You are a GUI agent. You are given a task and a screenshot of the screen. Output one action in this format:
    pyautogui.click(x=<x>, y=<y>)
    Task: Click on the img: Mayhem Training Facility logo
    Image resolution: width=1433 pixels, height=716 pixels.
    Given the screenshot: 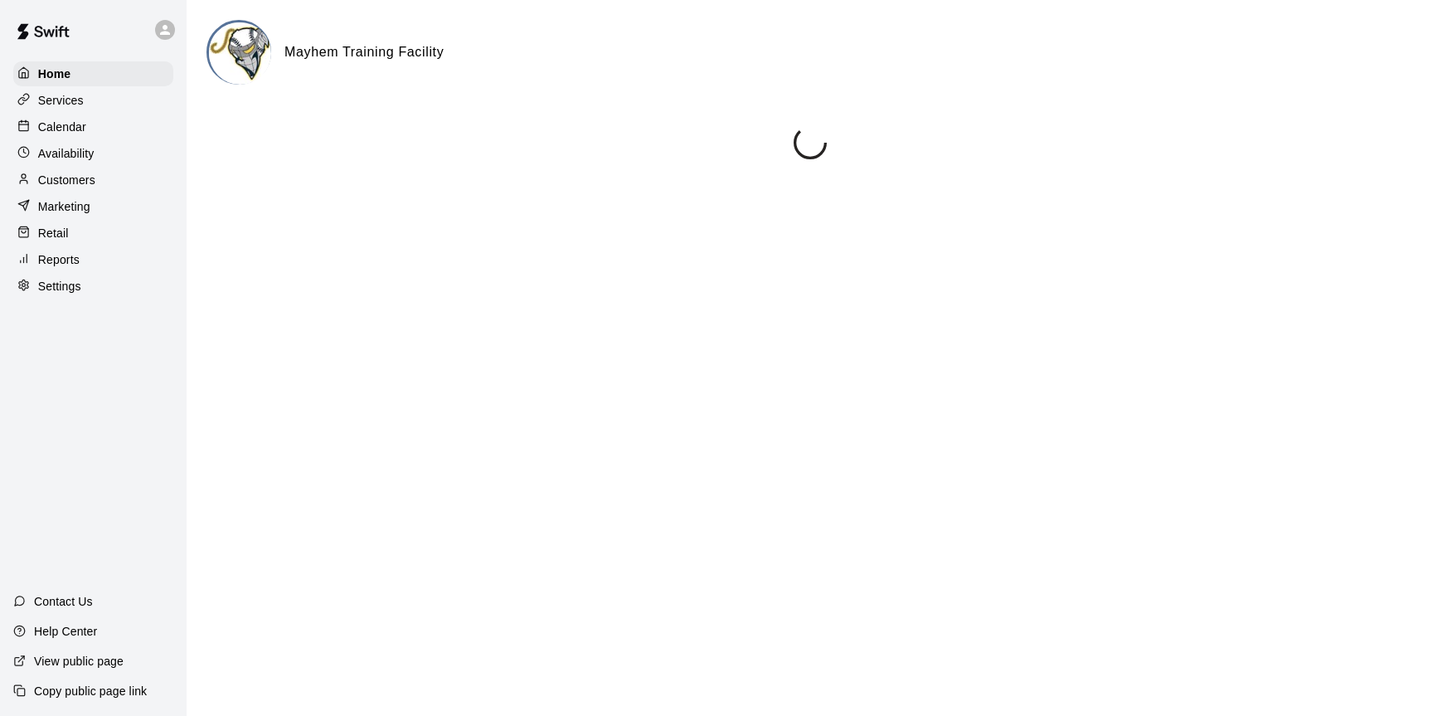 What is the action you would take?
    pyautogui.click(x=240, y=53)
    